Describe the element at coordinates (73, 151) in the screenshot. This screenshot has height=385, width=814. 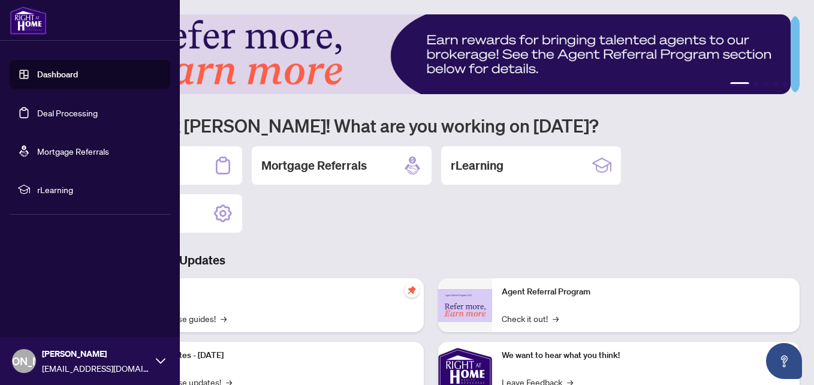
I see `a: Mortgage Referrals` at that location.